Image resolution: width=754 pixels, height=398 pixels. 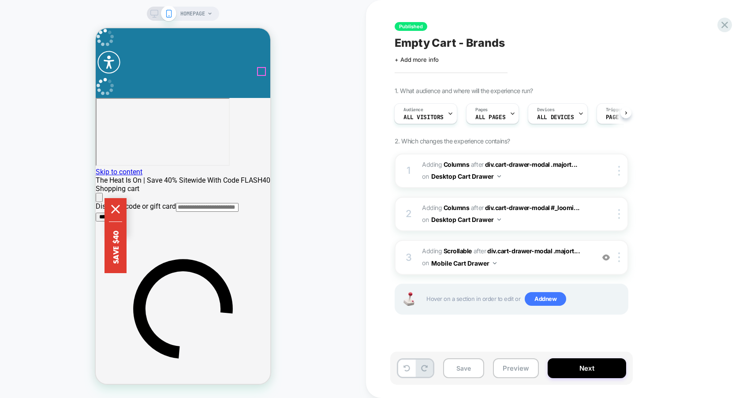 I want to click on input: Discount code or gift card, so click(x=112, y=179).